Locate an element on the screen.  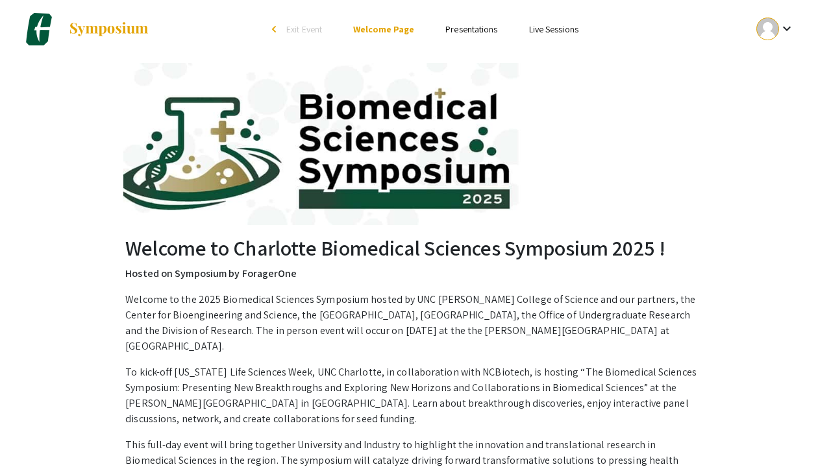
a: Presentations is located at coordinates (471, 29).